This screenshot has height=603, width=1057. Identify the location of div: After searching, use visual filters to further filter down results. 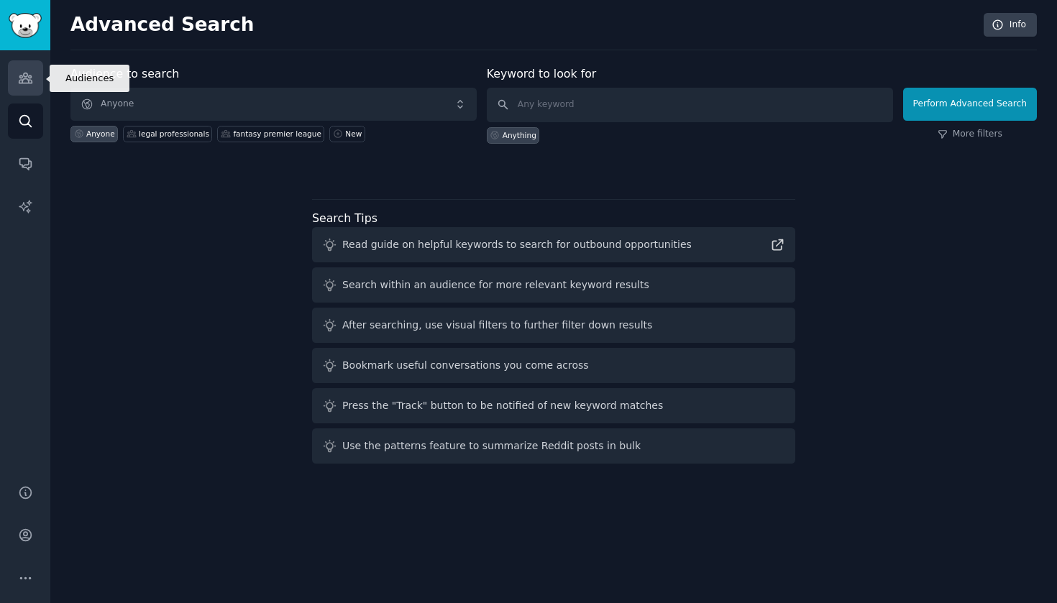
(497, 325).